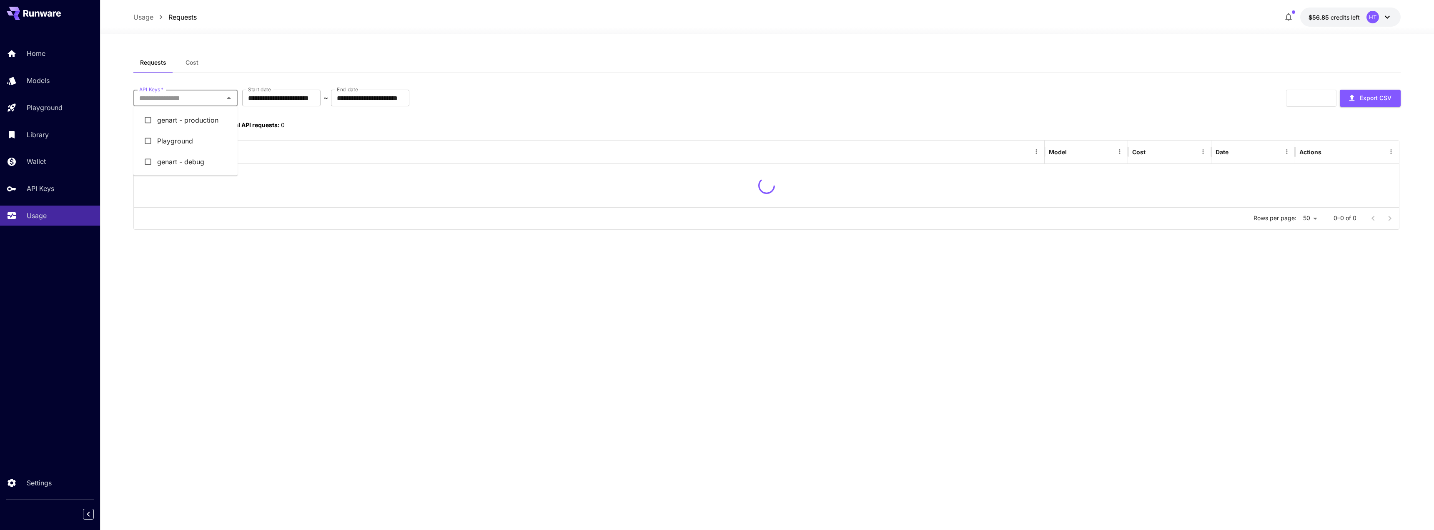  What do you see at coordinates (45, 108) in the screenshot?
I see `p: Playground` at bounding box center [45, 108].